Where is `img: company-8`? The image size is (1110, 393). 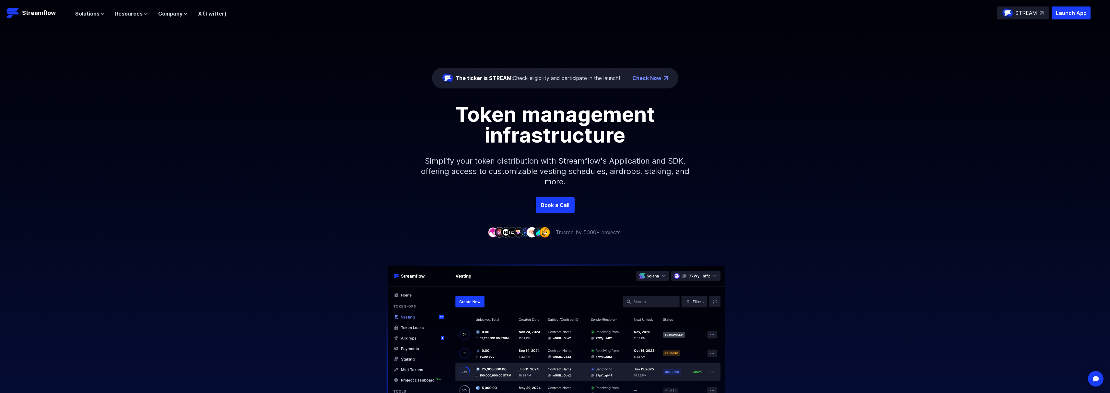
img: company-8 is located at coordinates (538, 232).